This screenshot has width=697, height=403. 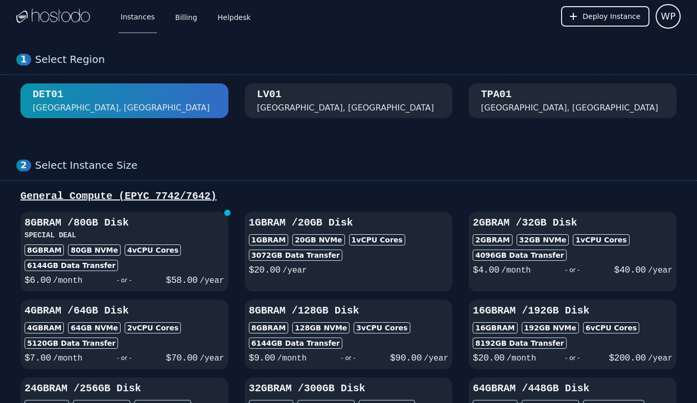 What do you see at coordinates (94, 328) in the screenshot?
I see `div: 64 GB NVMe` at bounding box center [94, 328].